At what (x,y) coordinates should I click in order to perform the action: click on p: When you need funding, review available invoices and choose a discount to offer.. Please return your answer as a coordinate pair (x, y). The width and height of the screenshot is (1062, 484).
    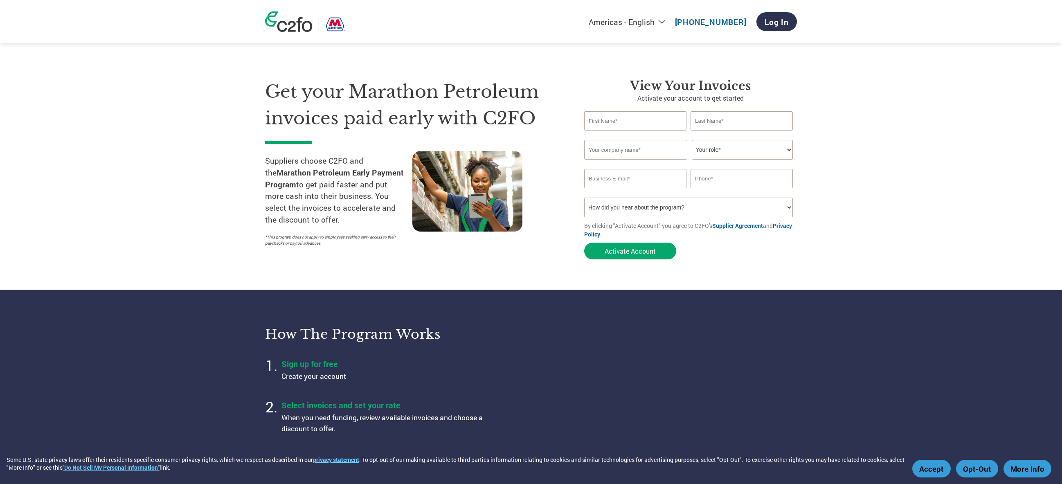
    Looking at the image, I should click on (384, 423).